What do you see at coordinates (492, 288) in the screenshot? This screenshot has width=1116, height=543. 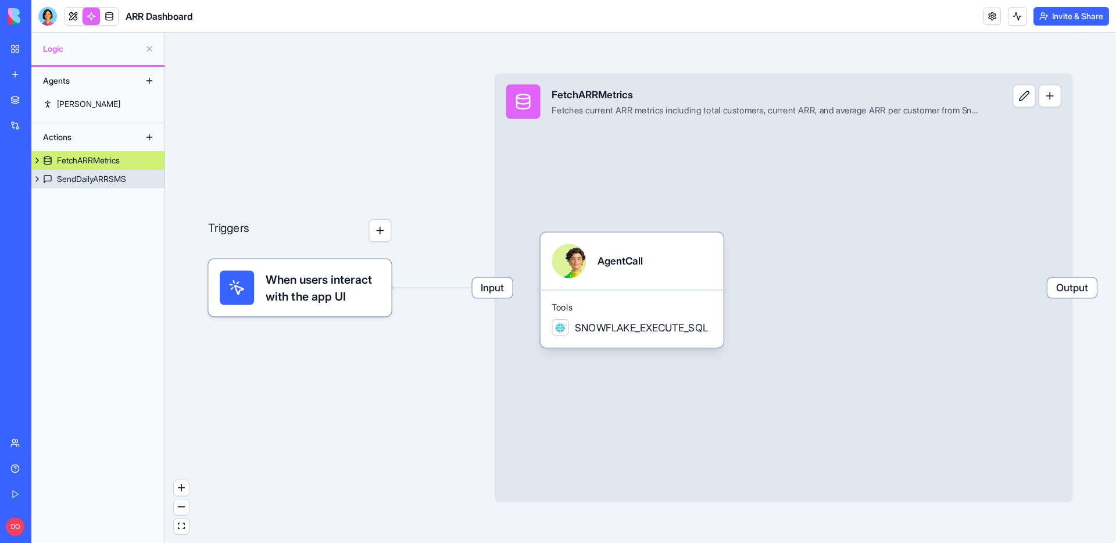 I see `span: Input` at bounding box center [492, 288].